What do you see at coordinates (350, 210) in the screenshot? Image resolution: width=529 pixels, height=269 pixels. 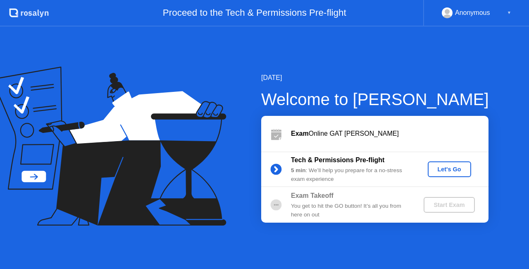 I see `div: You get to hit the GO button! It’s all you from here on out` at bounding box center [350, 210].